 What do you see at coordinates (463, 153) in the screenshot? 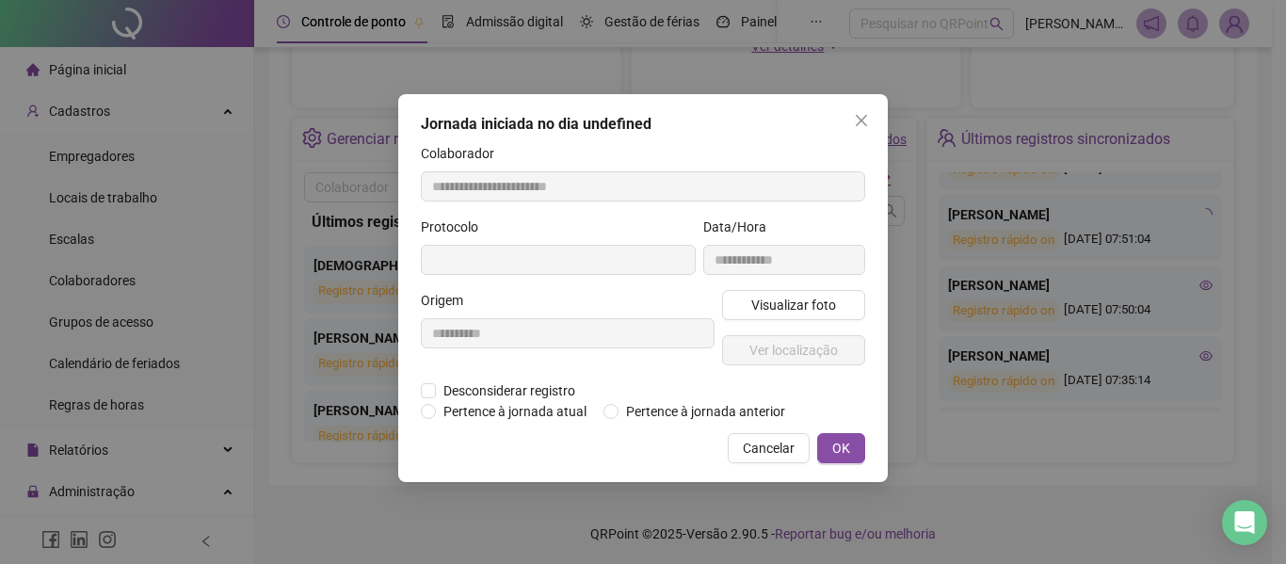
I see `label: Colaborador` at bounding box center [463, 153].